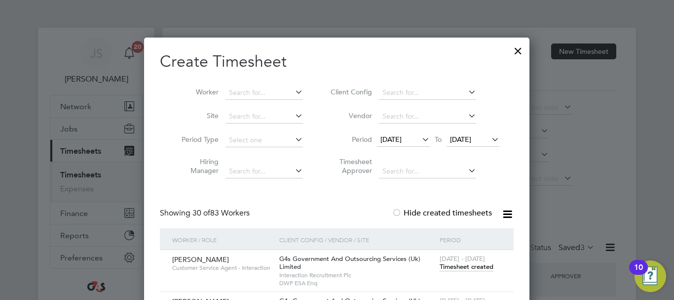  Describe the element at coordinates (650, 276) in the screenshot. I see `button: Open Resource Center, 10 new notifications` at that location.